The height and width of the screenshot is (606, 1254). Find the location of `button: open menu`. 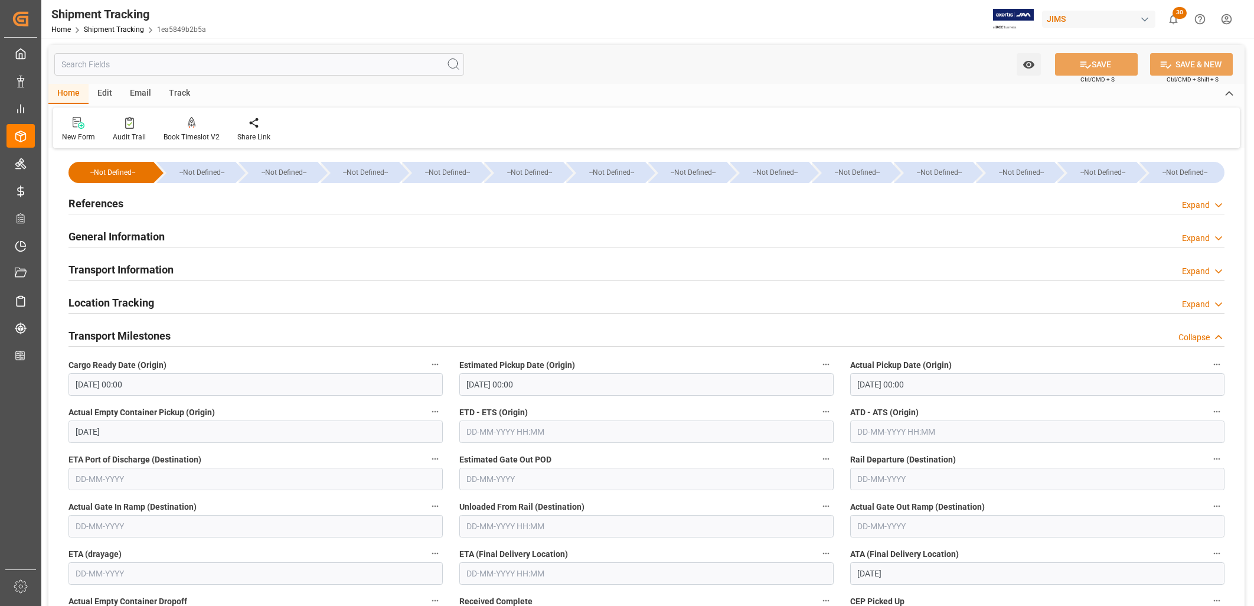

button: open menu is located at coordinates (1029, 64).